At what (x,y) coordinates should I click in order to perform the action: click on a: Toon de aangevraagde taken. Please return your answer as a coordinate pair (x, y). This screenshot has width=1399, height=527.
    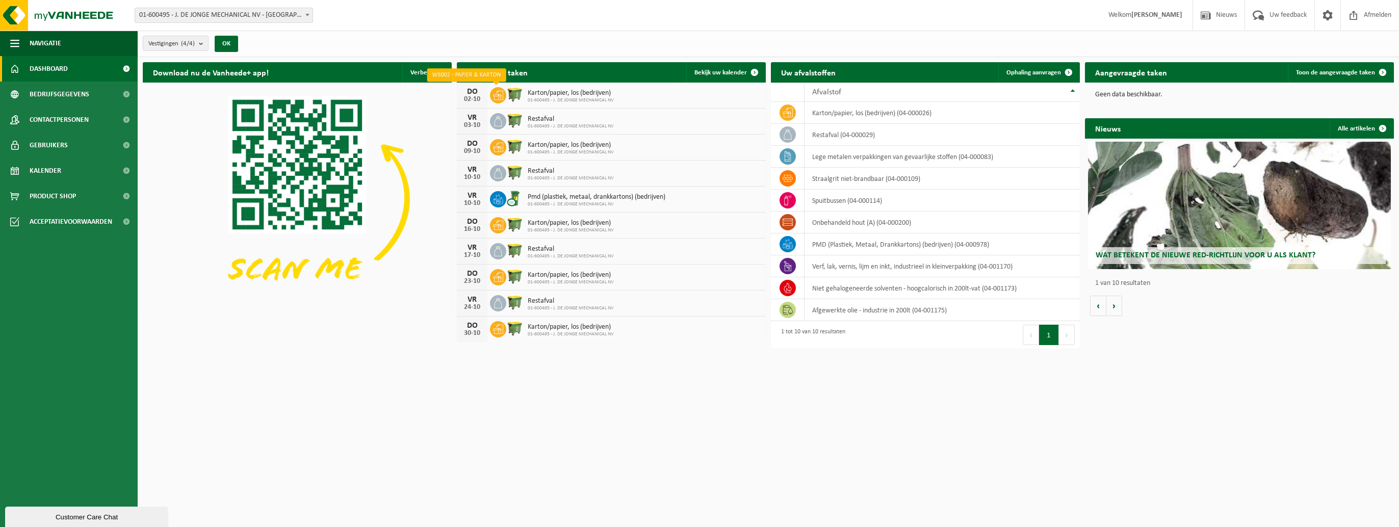
    Looking at the image, I should click on (1341, 72).